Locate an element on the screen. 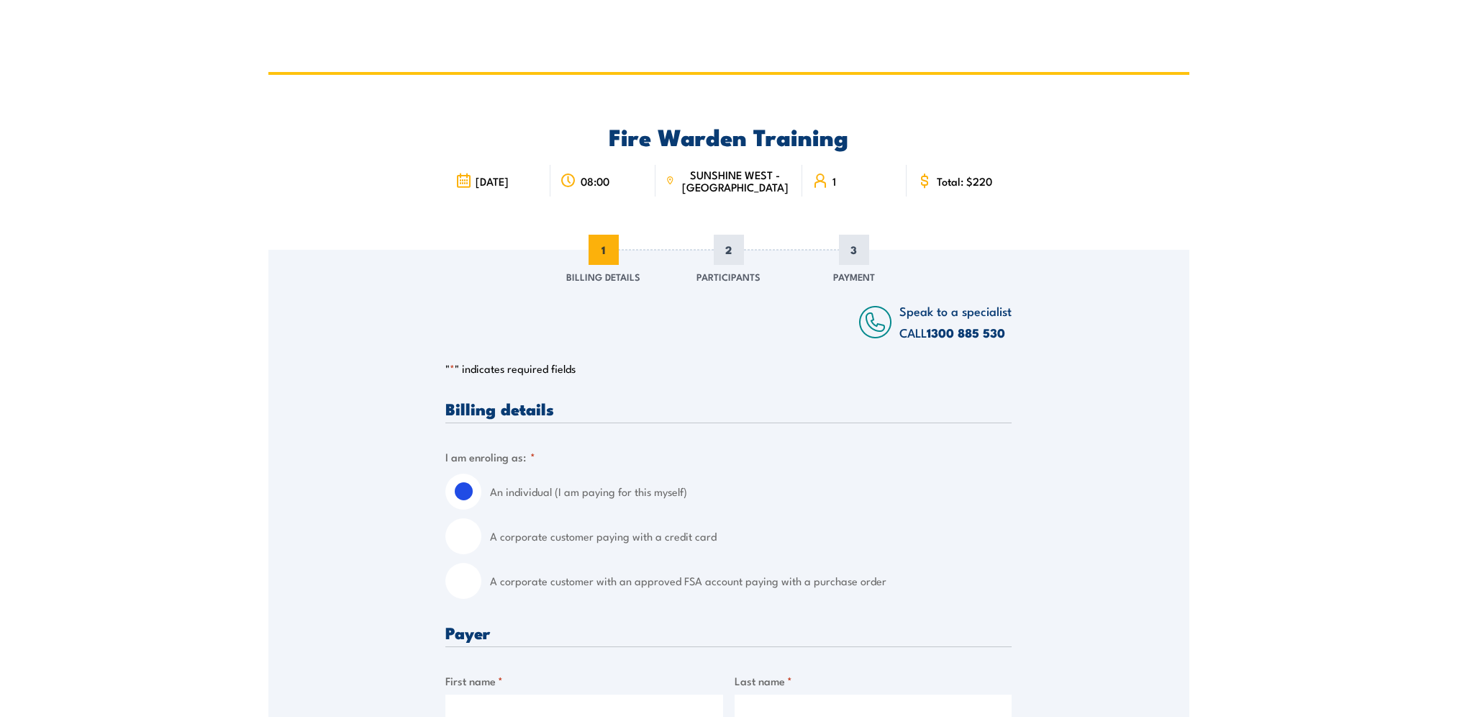 Image resolution: width=1457 pixels, height=717 pixels. label: Last name is located at coordinates (874, 680).